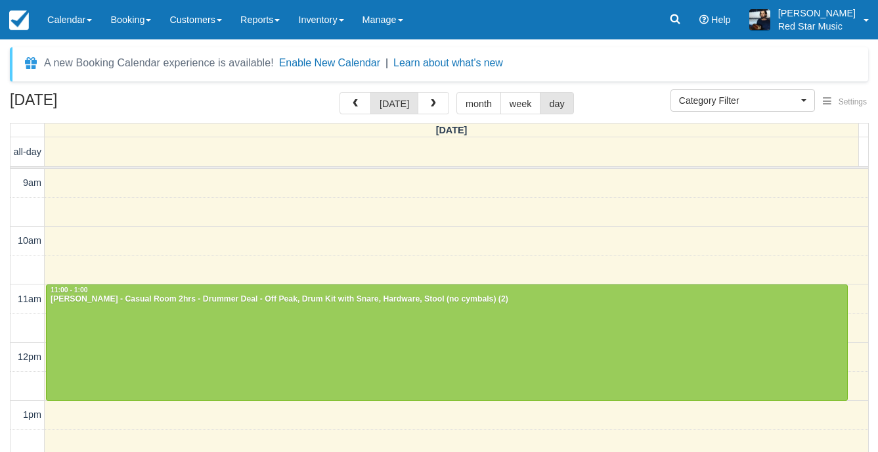 The image size is (878, 452). Describe the element at coordinates (704, 20) in the screenshot. I see `i: Help` at that location.